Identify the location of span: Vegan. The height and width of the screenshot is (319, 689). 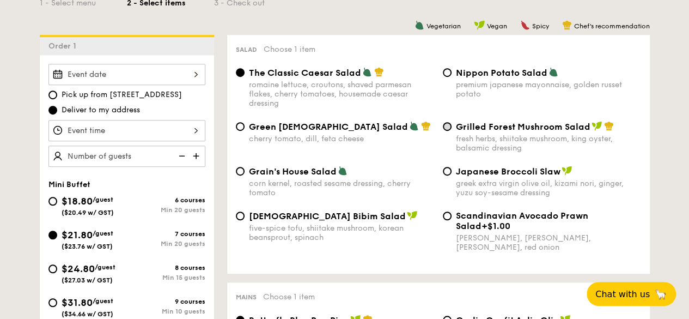
(497, 26).